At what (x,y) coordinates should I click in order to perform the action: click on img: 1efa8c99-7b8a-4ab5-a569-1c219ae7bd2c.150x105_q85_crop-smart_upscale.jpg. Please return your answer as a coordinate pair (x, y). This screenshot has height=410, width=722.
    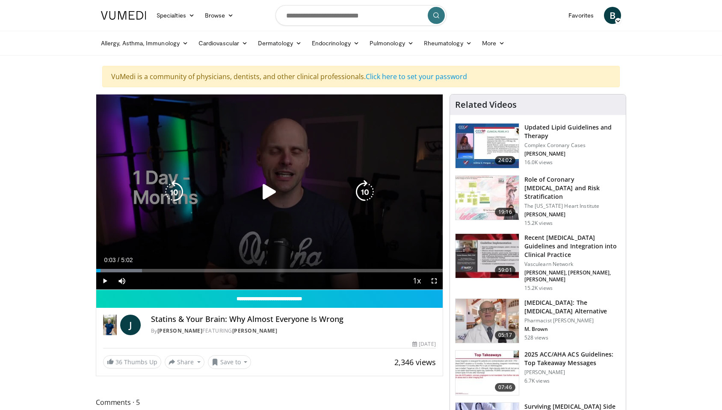
    Looking at the image, I should click on (487, 198).